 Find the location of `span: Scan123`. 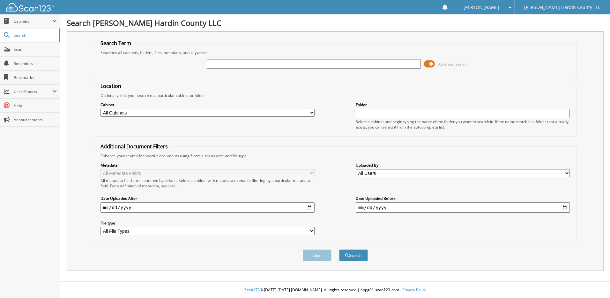

span: Scan123 is located at coordinates (252, 289).